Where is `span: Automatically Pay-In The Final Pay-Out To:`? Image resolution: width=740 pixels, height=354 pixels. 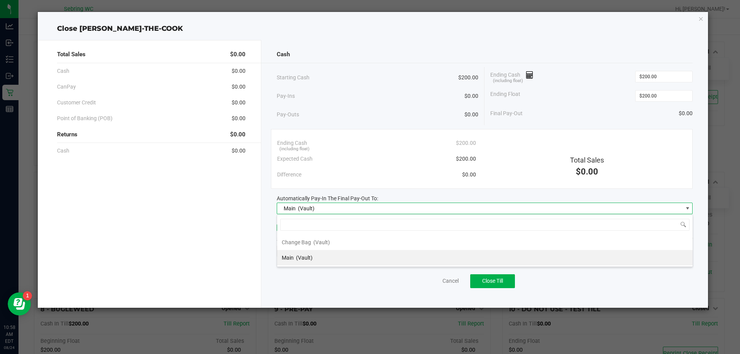
span: Automatically Pay-In The Final Pay-Out To: is located at coordinates (327, 198).